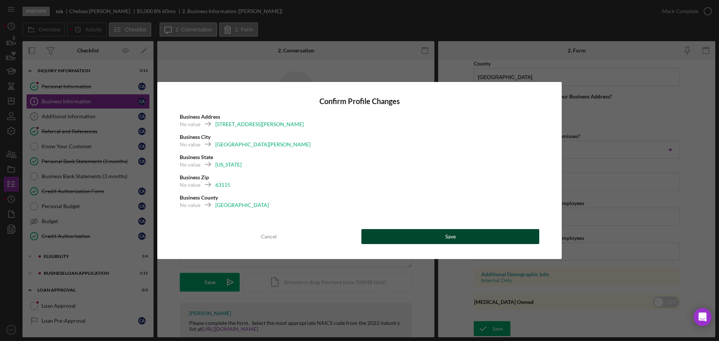 Image resolution: width=719 pixels, height=341 pixels. I want to click on b: Business City, so click(195, 137).